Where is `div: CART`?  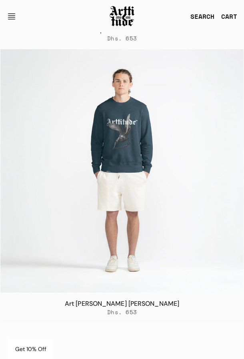
div: CART is located at coordinates (230, 16).